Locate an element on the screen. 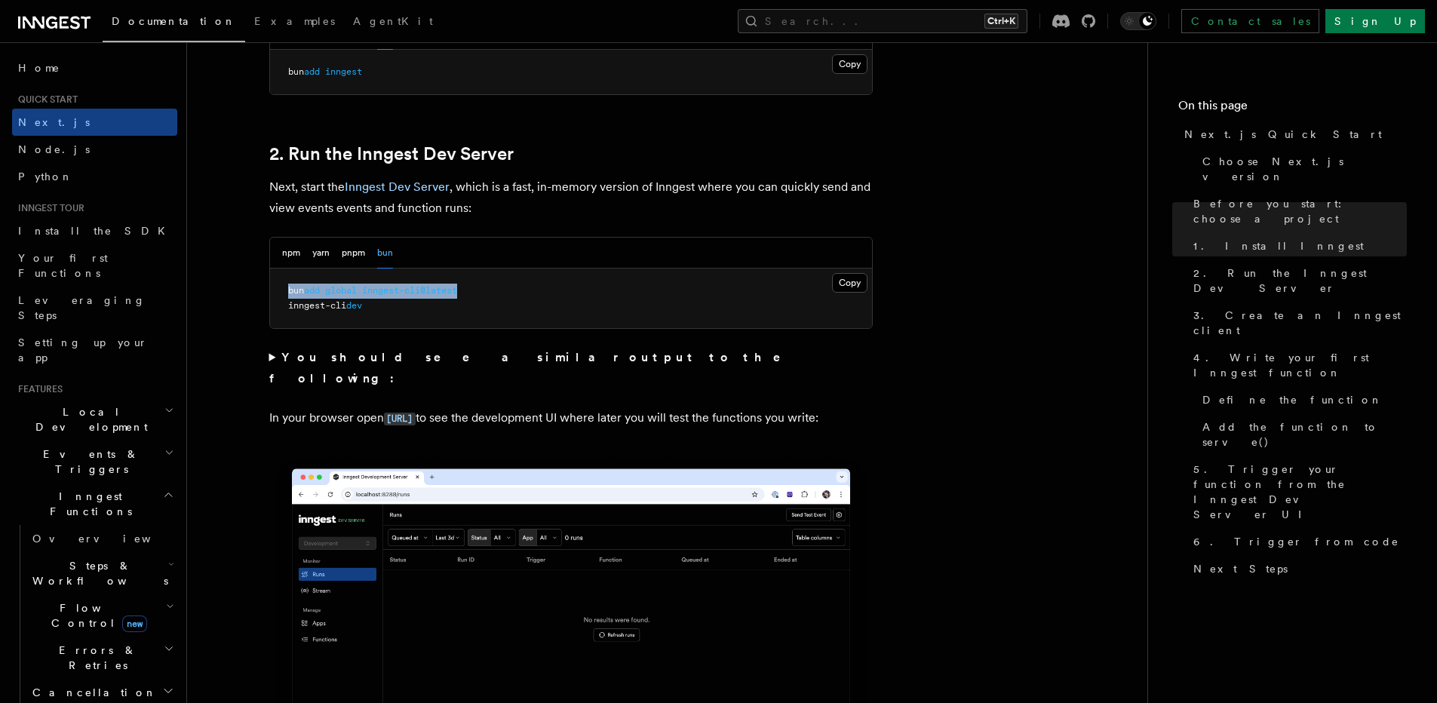 The image size is (1437, 703). a: Install the SDK is located at coordinates (94, 231).